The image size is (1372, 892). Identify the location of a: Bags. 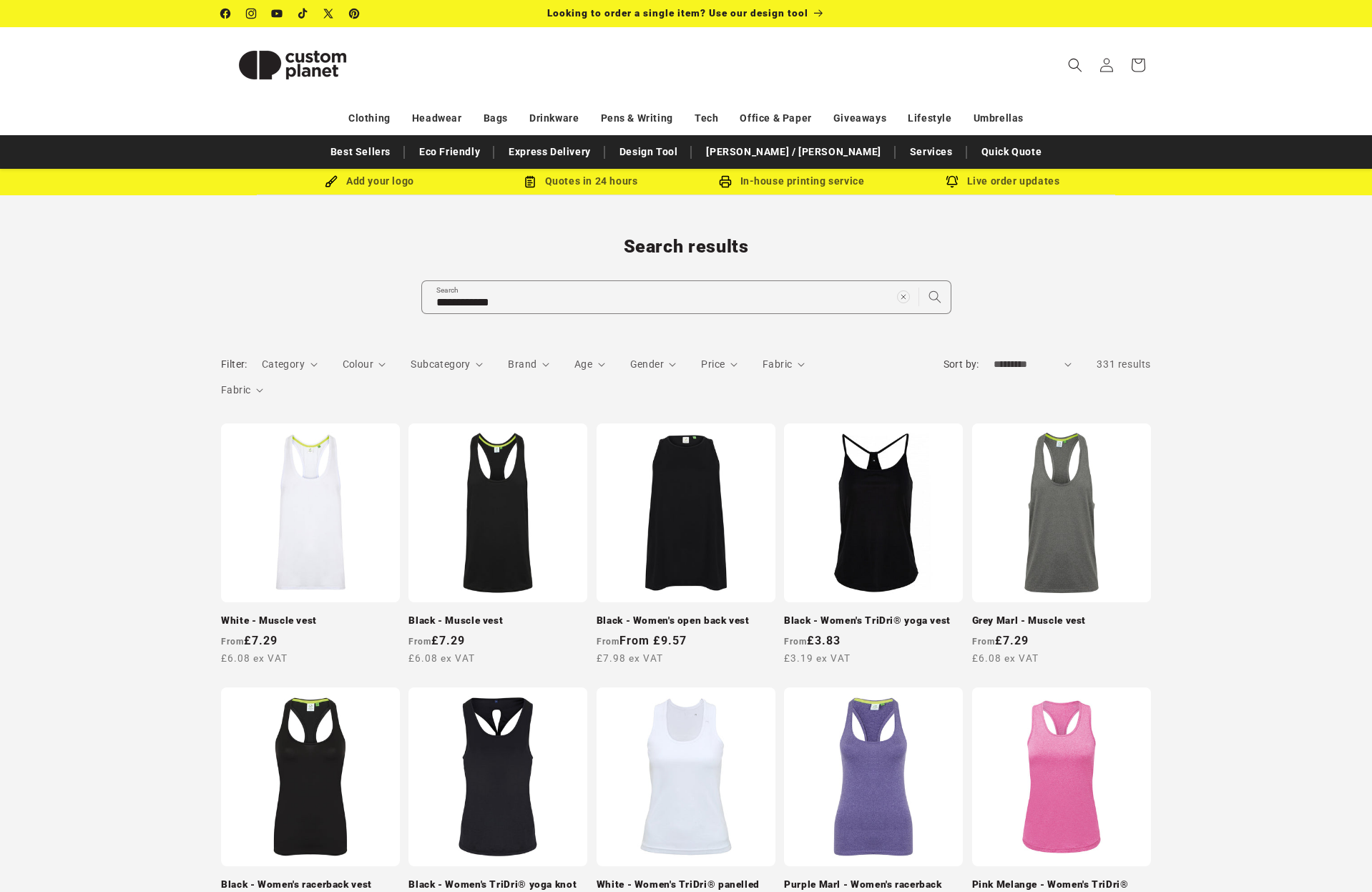
(495, 118).